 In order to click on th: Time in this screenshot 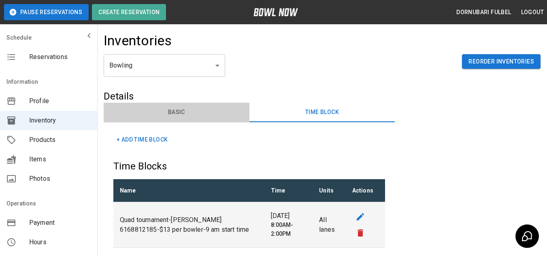, I will do `click(289, 191)`.